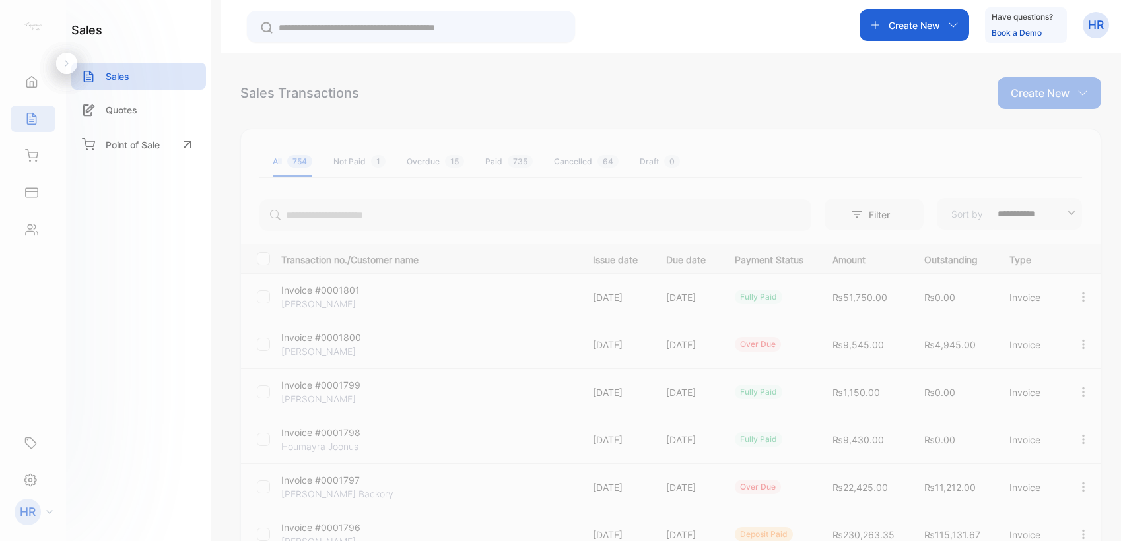 The image size is (1121, 541). Describe the element at coordinates (1096, 25) in the screenshot. I see `button: HR` at that location.